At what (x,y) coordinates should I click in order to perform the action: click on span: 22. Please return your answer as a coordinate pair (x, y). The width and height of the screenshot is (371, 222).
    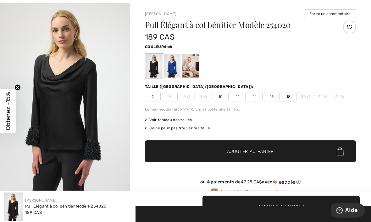
    Looking at the image, I should click on (322, 97).